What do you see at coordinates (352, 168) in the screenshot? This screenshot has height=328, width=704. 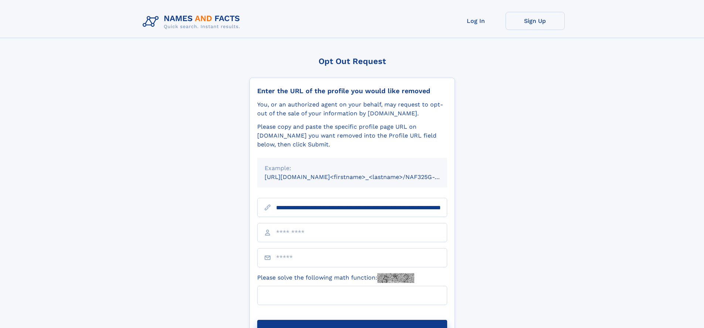 I see `div: Example:` at bounding box center [352, 168].